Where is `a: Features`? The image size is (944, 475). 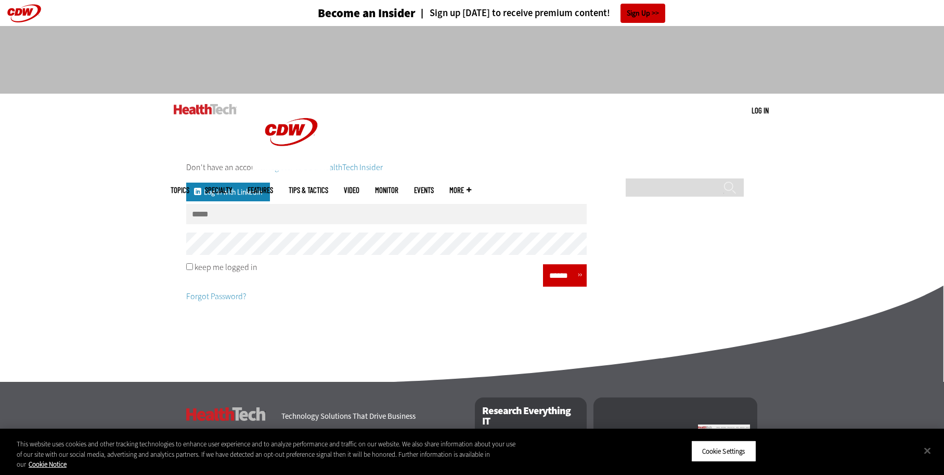 a: Features is located at coordinates (260, 190).